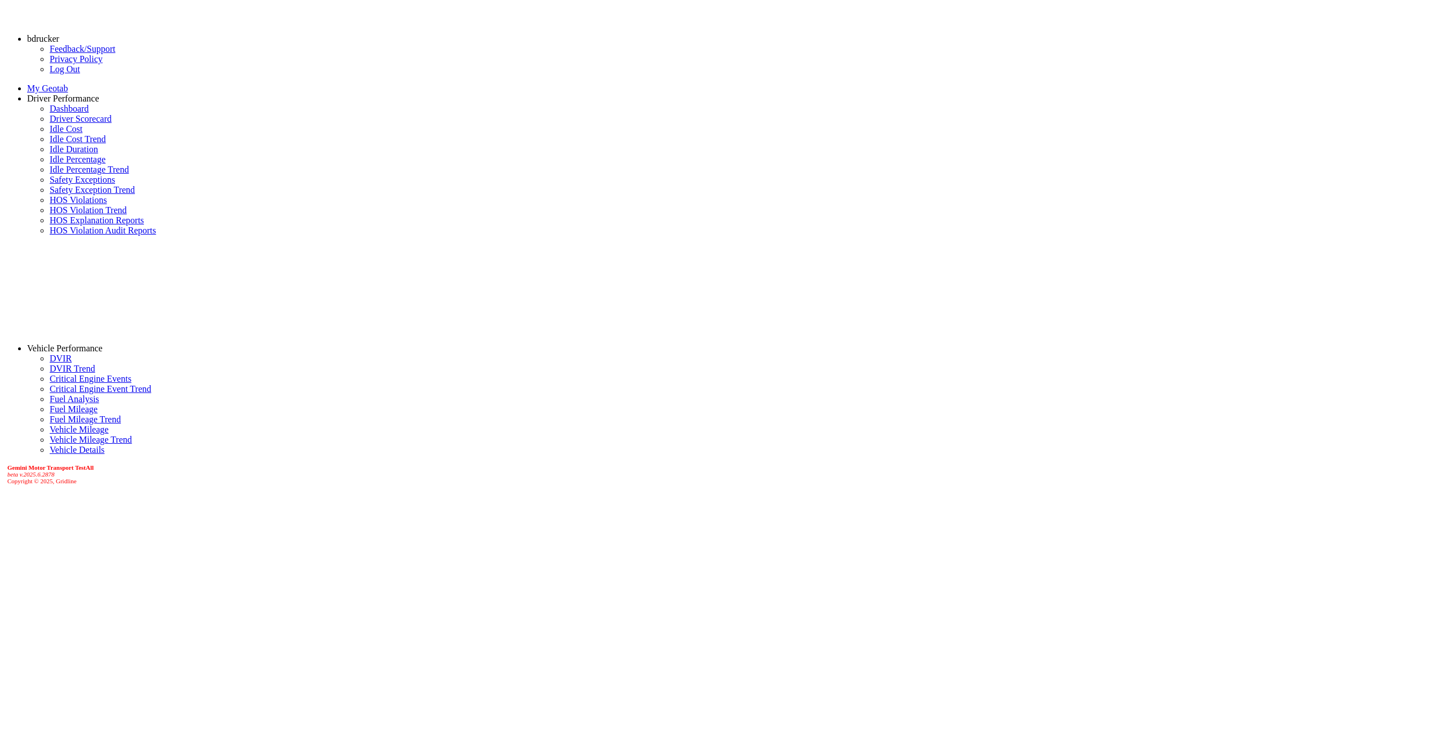  I want to click on a: My Geotab, so click(47, 88).